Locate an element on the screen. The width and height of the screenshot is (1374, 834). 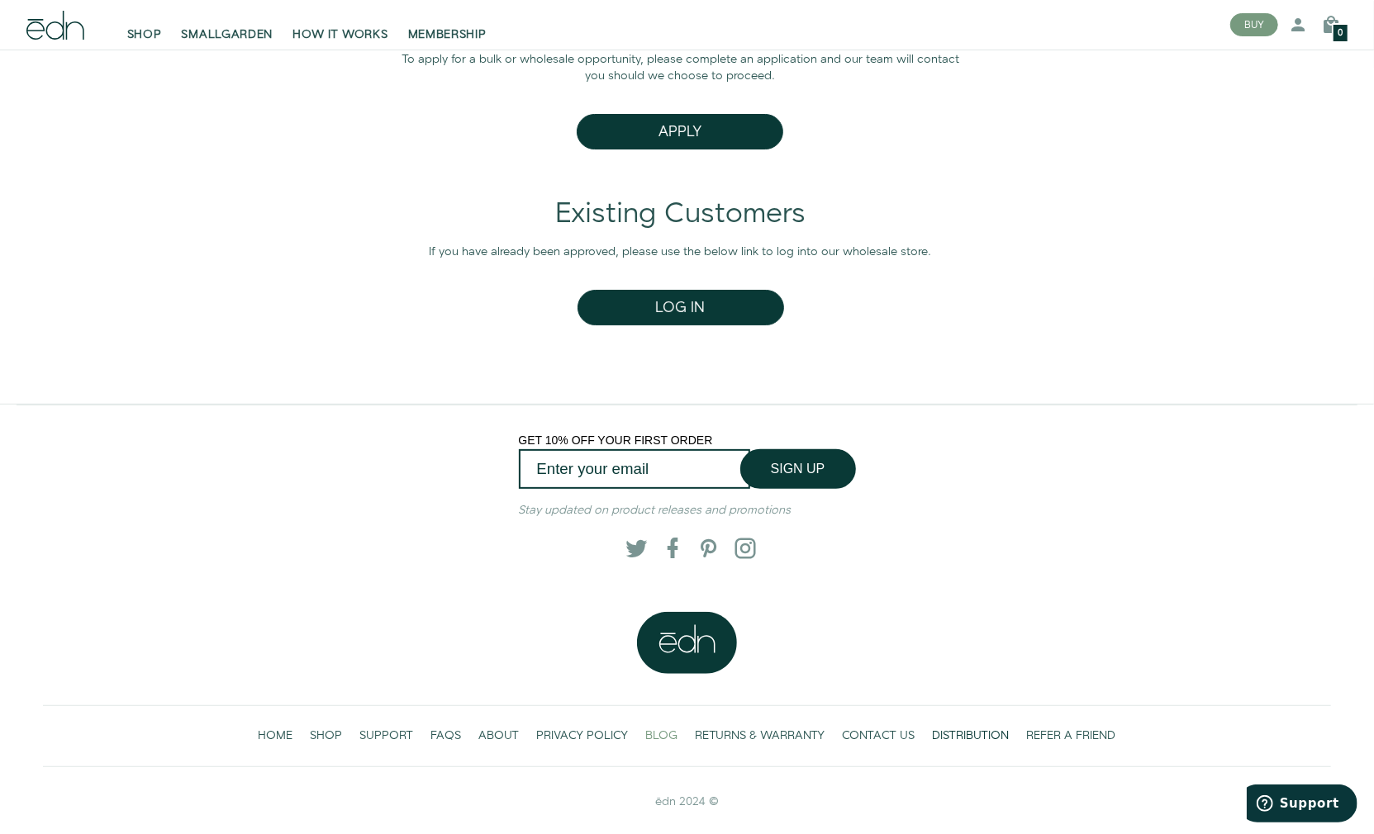
span: PRIVACY POLICY is located at coordinates (582, 736).